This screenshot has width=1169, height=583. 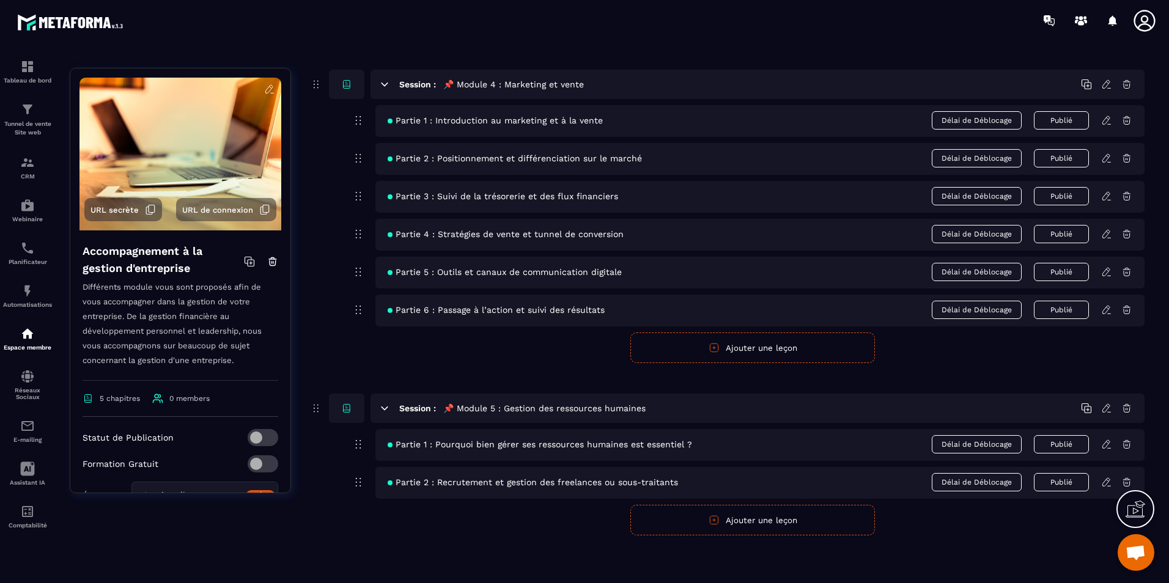 I want to click on span: Partie 2 : Positionnement et différenciation sur le marché, so click(x=515, y=158).